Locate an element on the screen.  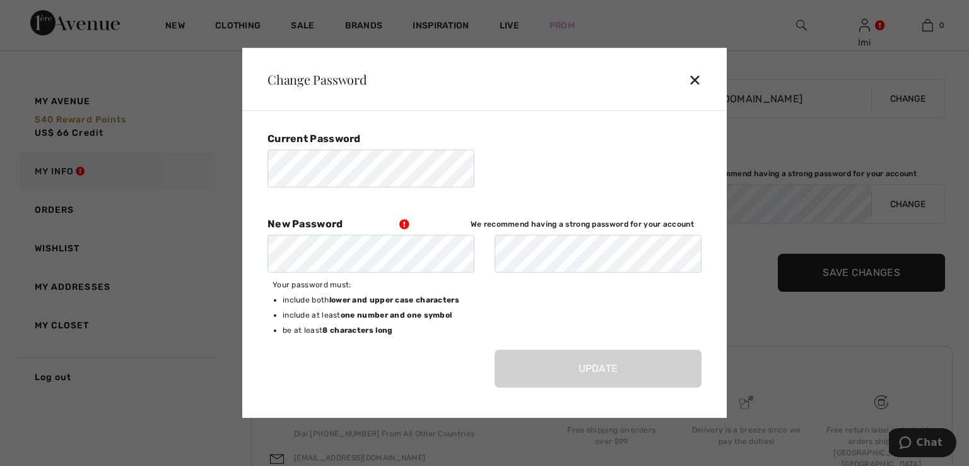
span: Your password must: is located at coordinates (312, 285).